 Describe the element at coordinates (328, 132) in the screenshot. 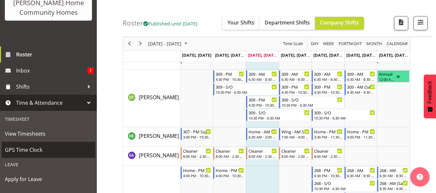

I see `div: Home - PM Support 1` at that location.